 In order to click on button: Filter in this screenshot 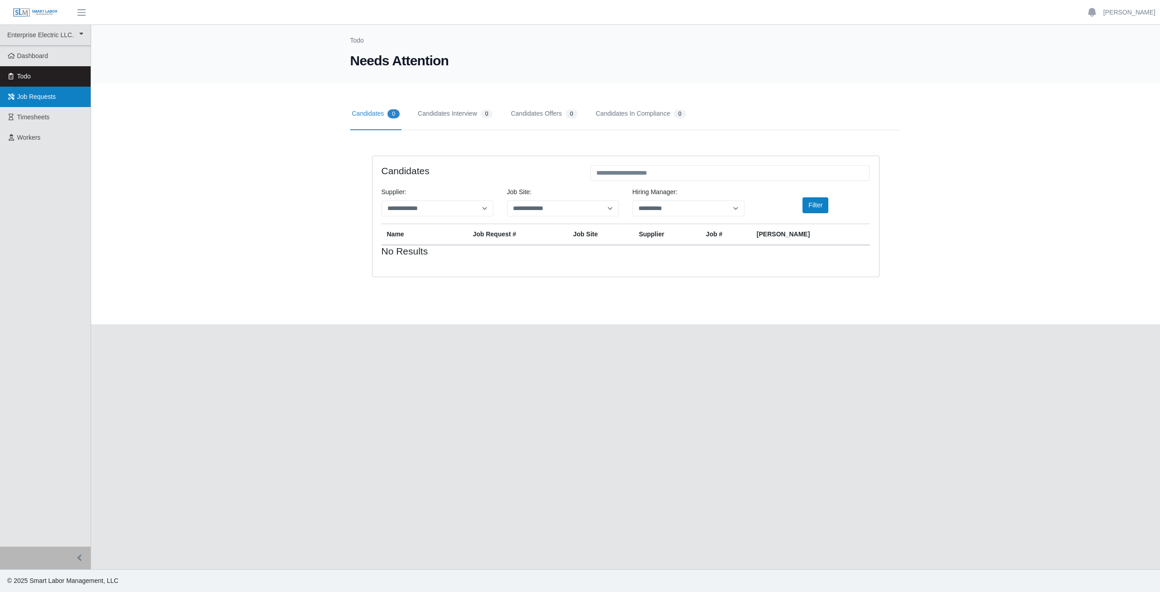, I will do `click(815, 205)`.